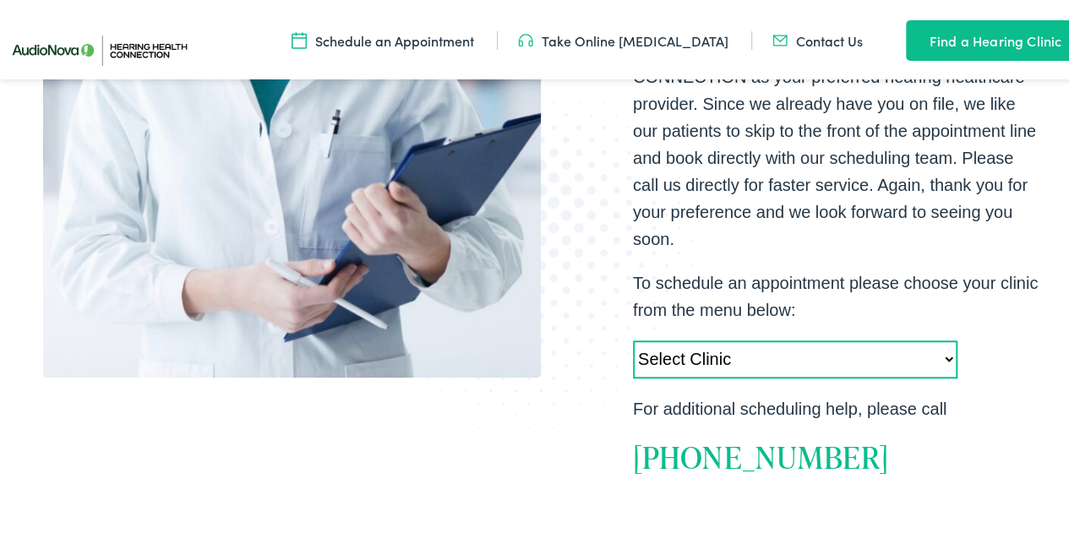  What do you see at coordinates (817, 37) in the screenshot?
I see `a: Contact Us` at bounding box center [817, 37].